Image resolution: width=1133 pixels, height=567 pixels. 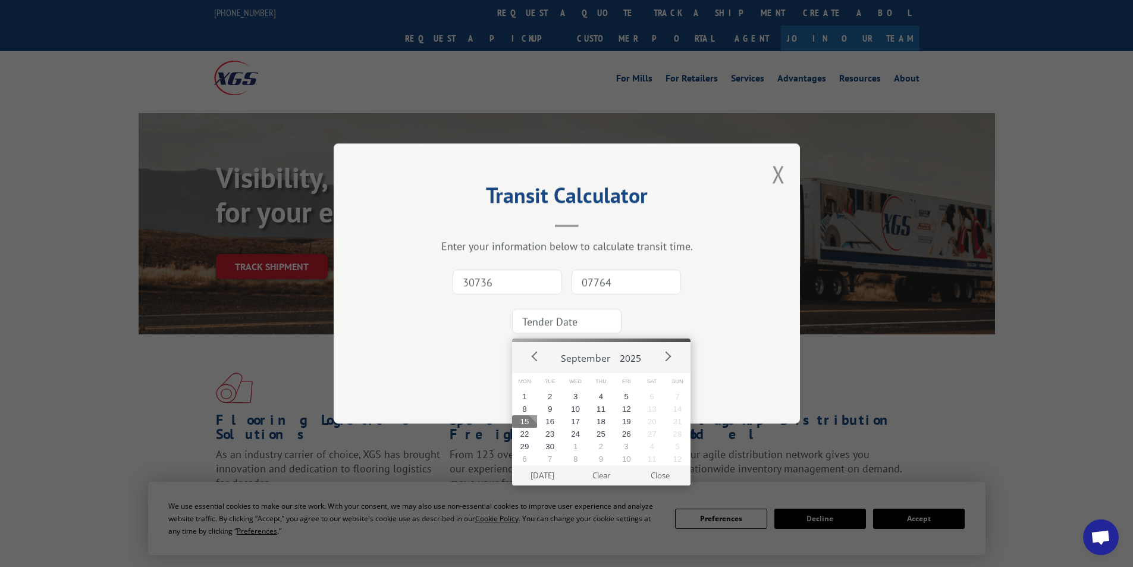 I want to click on button: 17, so click(x=575, y=421).